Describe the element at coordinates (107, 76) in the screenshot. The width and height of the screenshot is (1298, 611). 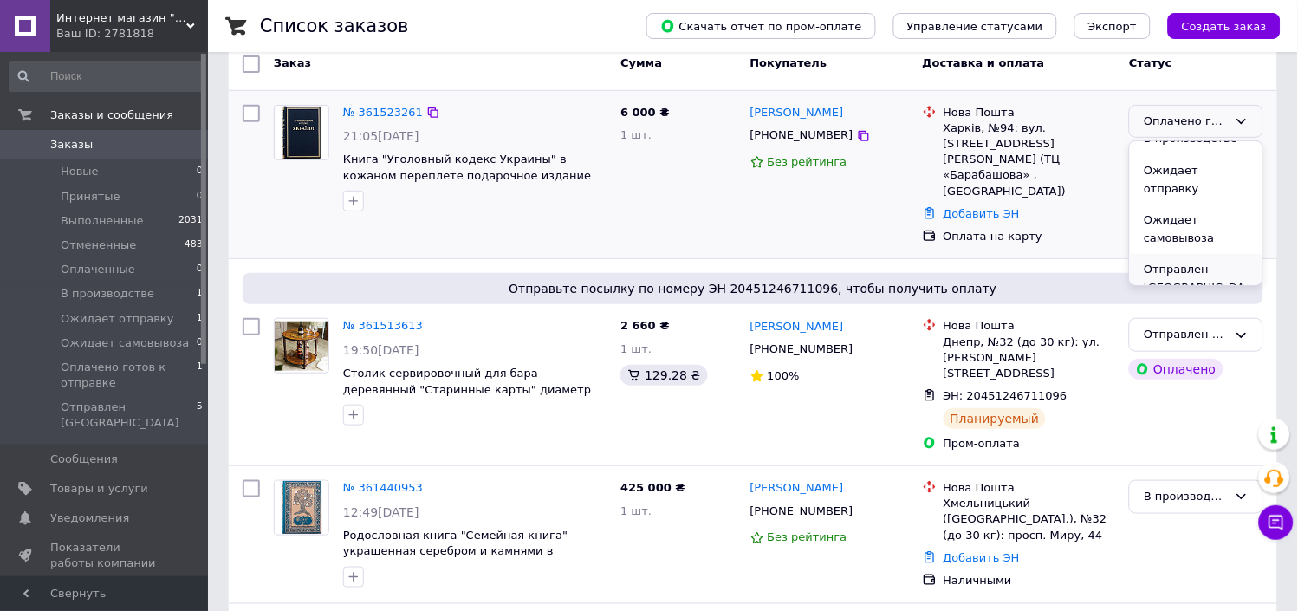
I see `input: Поиск` at that location.